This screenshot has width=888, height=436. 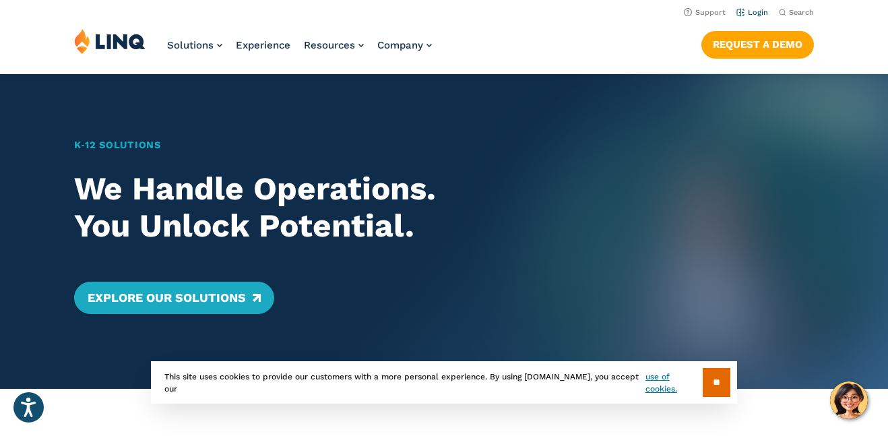 I want to click on span: Solutions, so click(x=190, y=45).